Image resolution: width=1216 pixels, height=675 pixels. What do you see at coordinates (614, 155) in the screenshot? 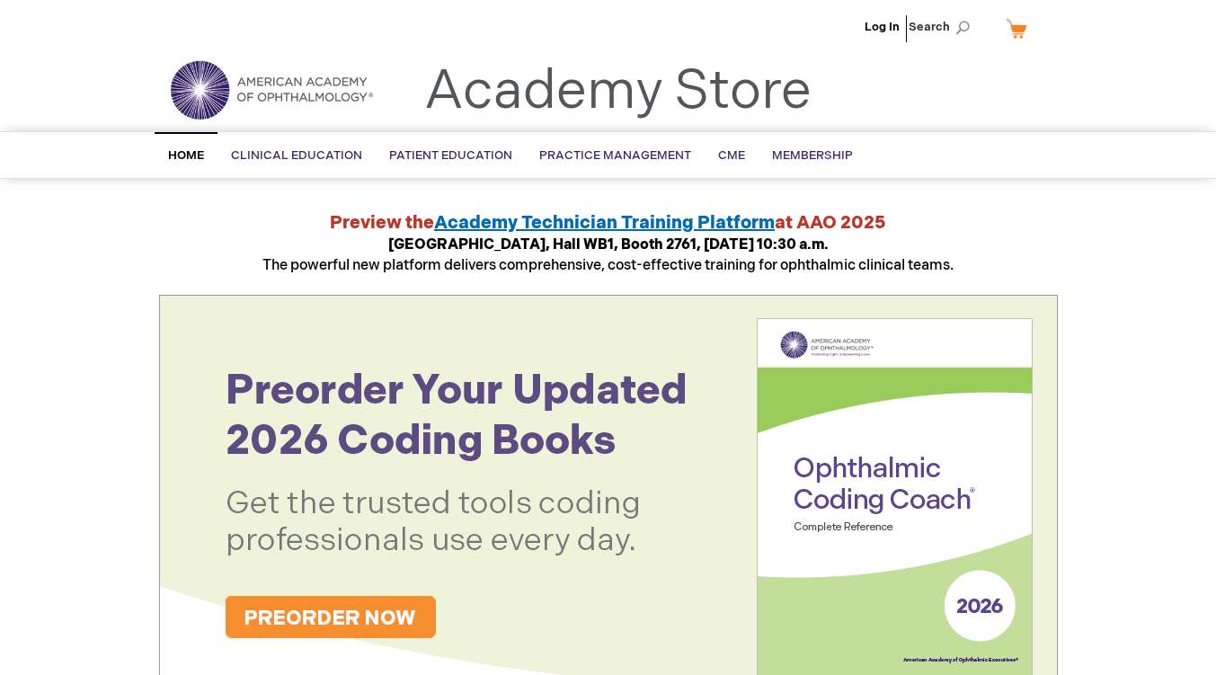
I see `span: Practice Management` at bounding box center [614, 155].